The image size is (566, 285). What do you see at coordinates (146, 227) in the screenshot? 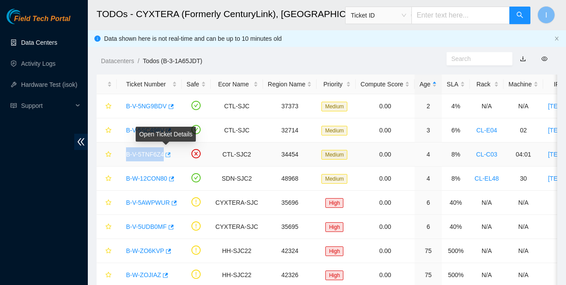
I see `a: B-V-5UDB0MF` at bounding box center [146, 227].